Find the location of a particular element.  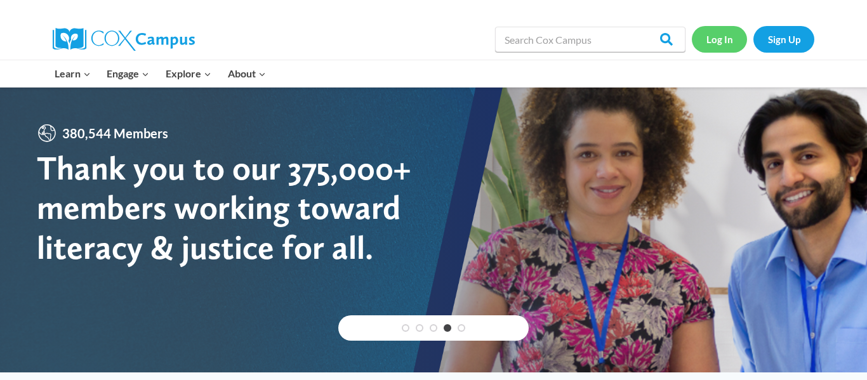

input: Search Cox Campus is located at coordinates (590, 39).